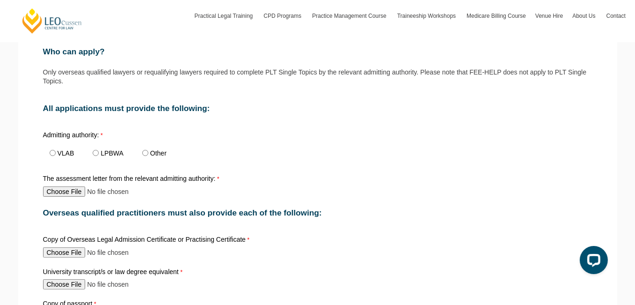  I want to click on h2: Who can apply?, so click(318, 51).